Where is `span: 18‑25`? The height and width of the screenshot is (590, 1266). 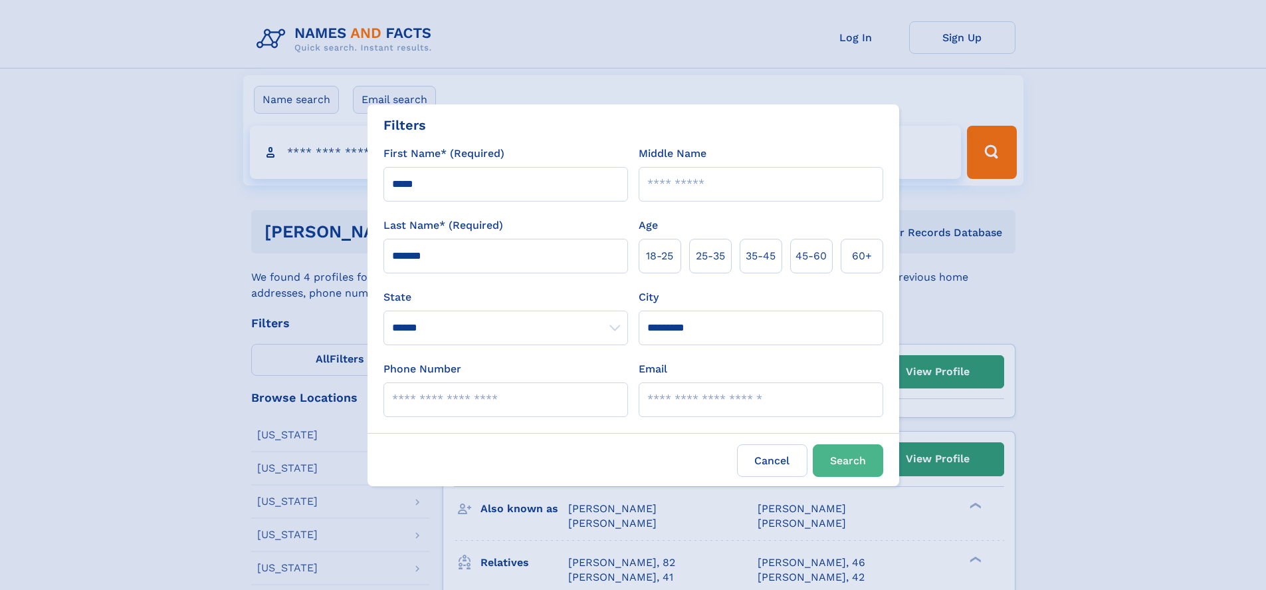 span: 18‑25 is located at coordinates (659, 256).